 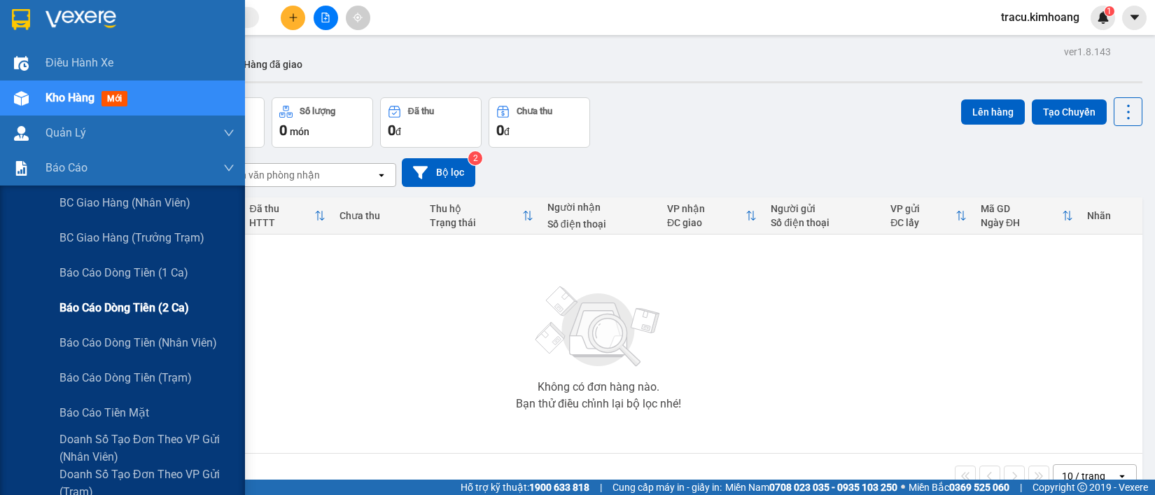 I want to click on sup: 2, so click(x=475, y=158).